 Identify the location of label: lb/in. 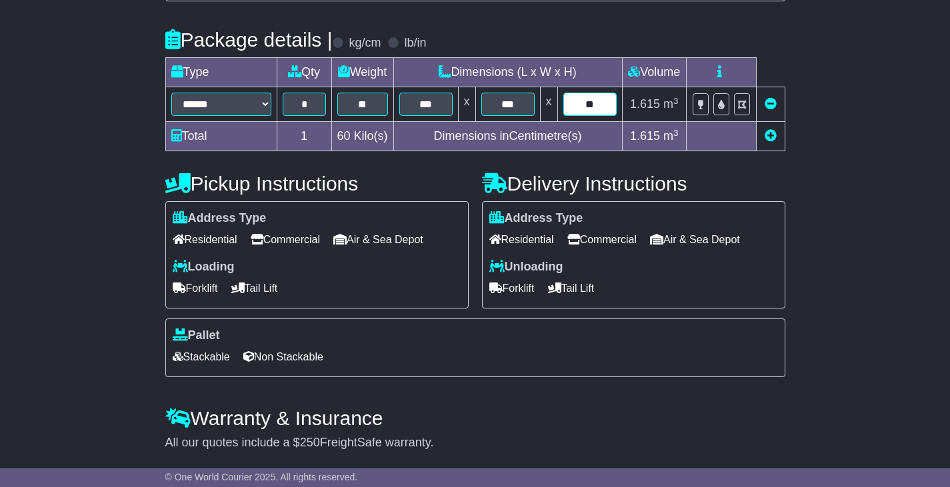
(414, 43).